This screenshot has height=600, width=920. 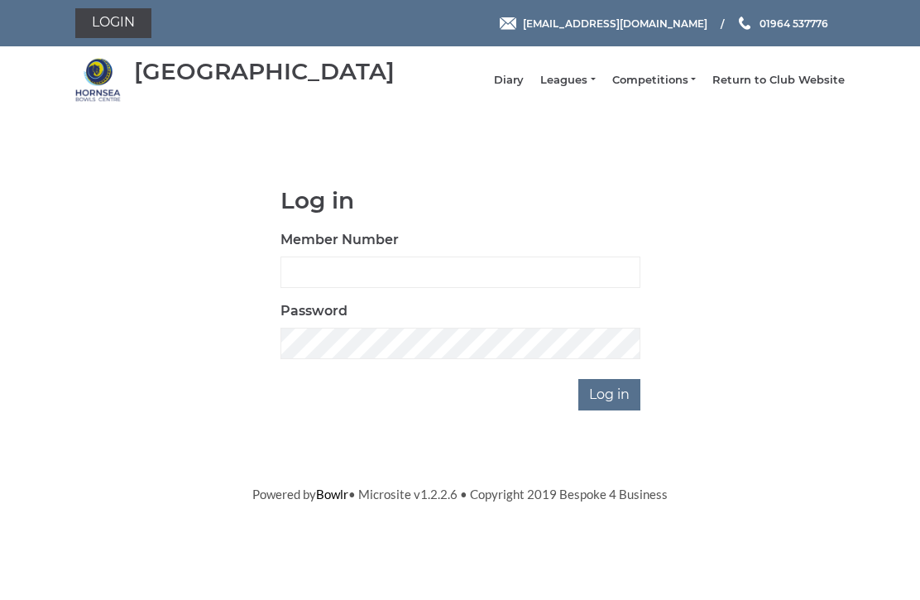 What do you see at coordinates (460, 494) in the screenshot?
I see `span: Powered by • Microsite v1.2.2.6 • Copyright 2019 Bespoke 4 Business` at bounding box center [460, 494].